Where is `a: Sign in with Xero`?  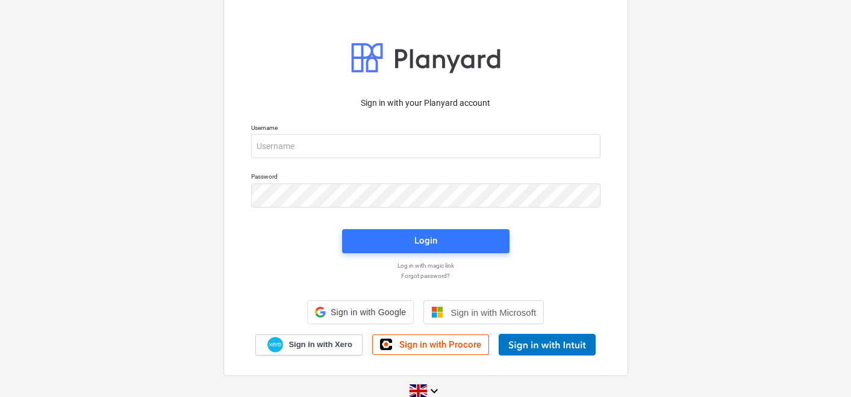 a: Sign in with Xero is located at coordinates (309, 345).